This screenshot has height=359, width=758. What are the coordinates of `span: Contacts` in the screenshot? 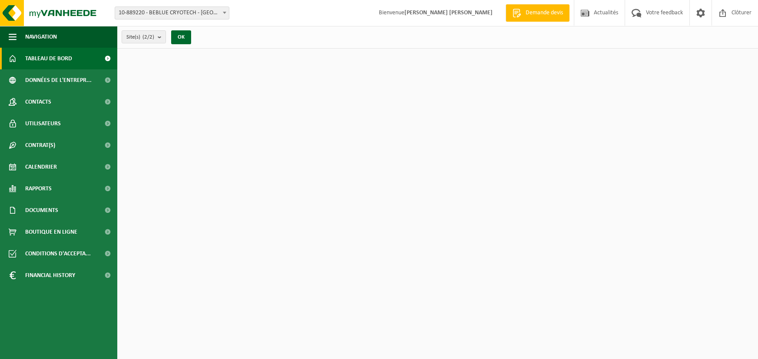 It's located at (38, 102).